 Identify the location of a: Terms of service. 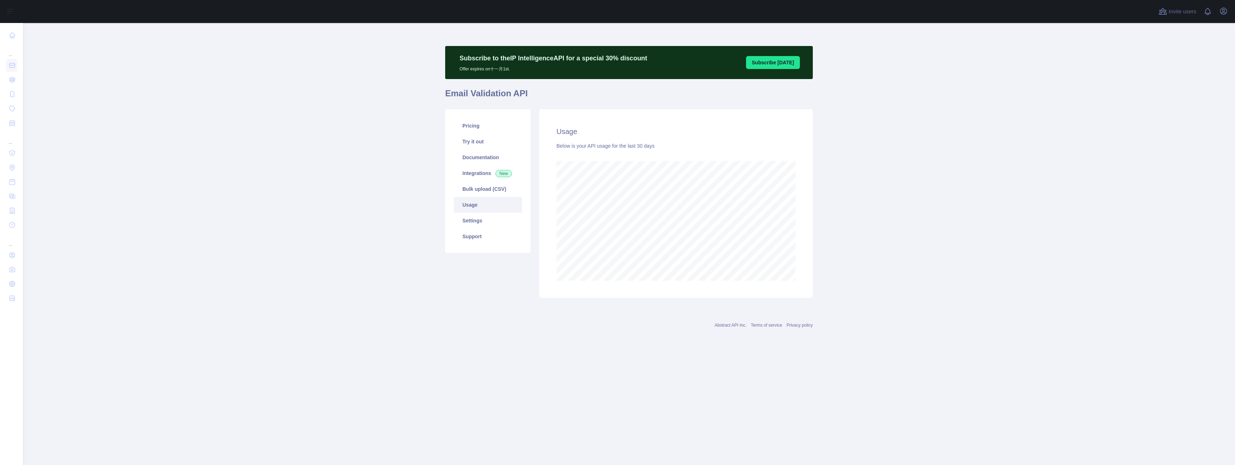
(766, 325).